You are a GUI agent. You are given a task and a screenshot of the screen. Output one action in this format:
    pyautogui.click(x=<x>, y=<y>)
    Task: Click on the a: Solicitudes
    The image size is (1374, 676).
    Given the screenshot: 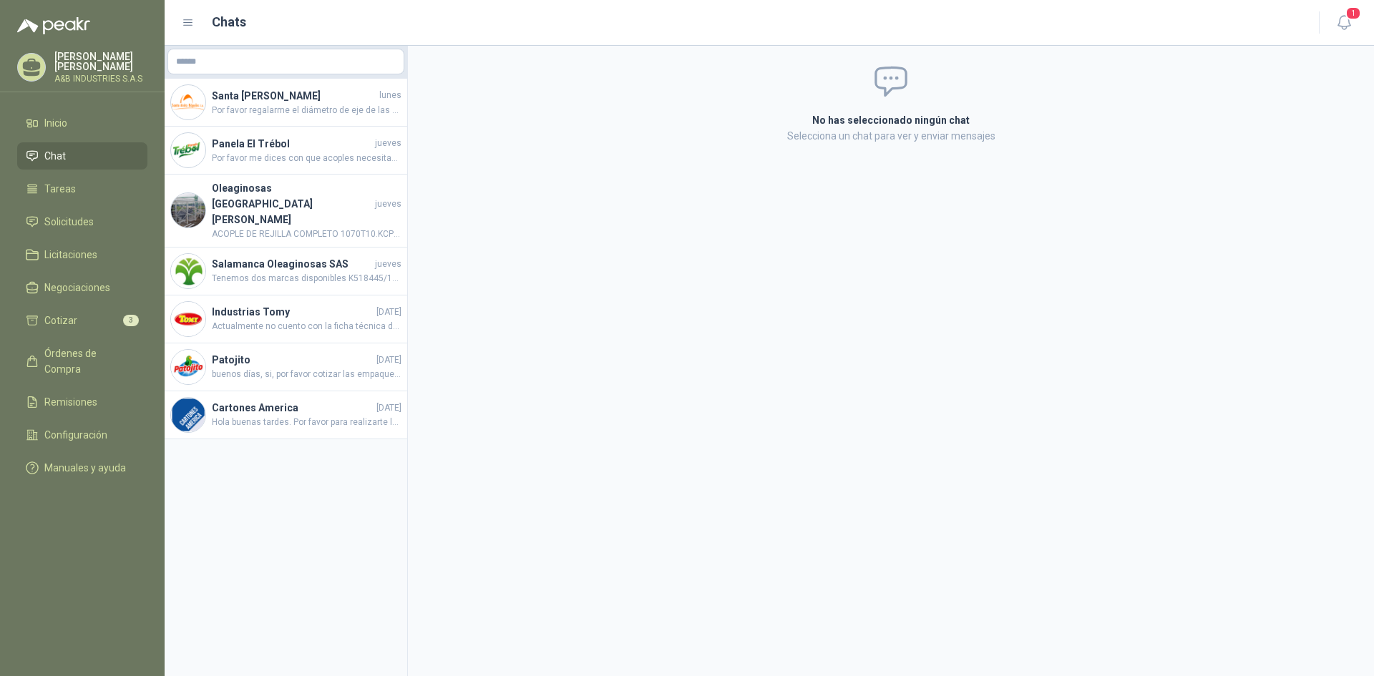 What is the action you would take?
    pyautogui.click(x=82, y=222)
    